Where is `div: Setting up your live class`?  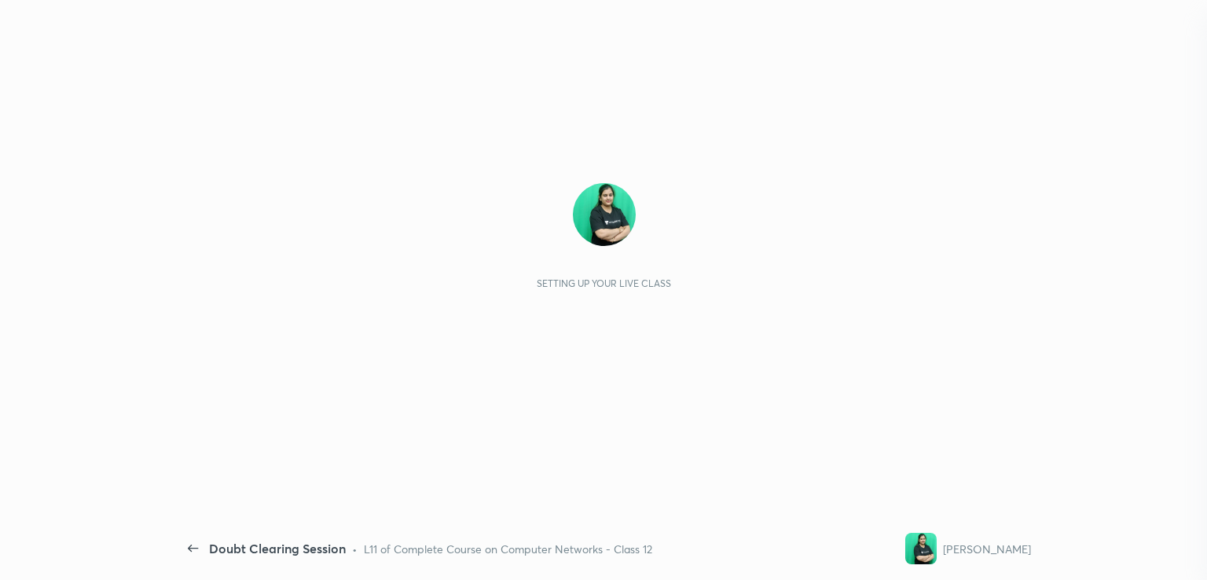
div: Setting up your live class is located at coordinates (603, 283).